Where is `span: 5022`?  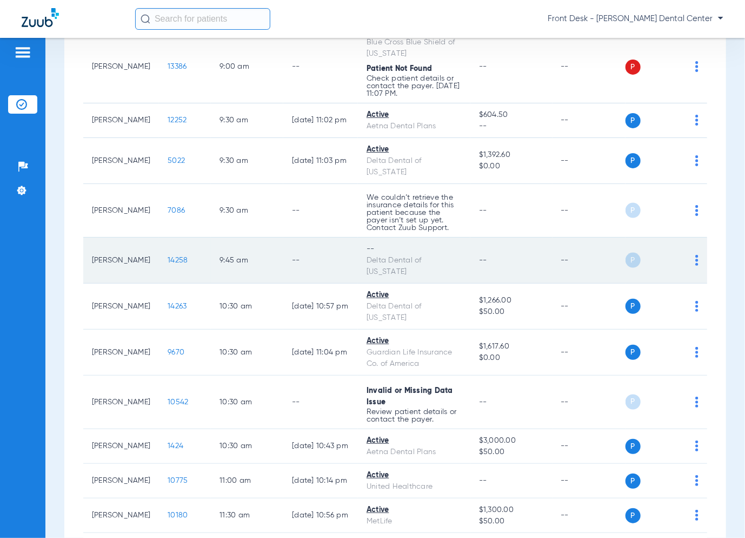 span: 5022 is located at coordinates (176, 161).